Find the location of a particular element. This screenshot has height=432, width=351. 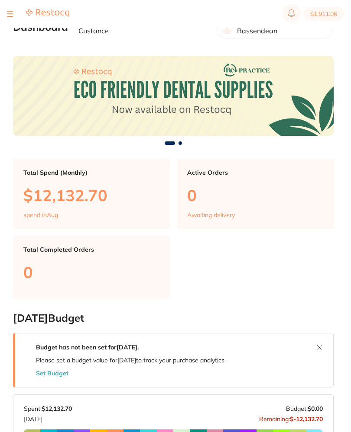

p: $12,132.70 is located at coordinates (91, 195).